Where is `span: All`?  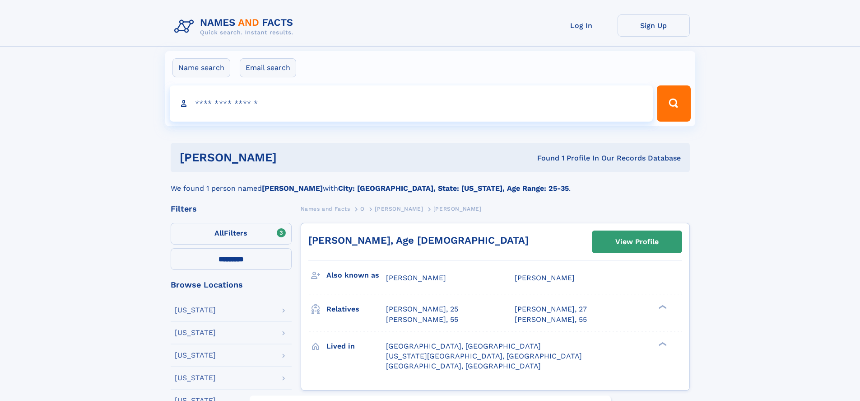 span: All is located at coordinates (219, 233).